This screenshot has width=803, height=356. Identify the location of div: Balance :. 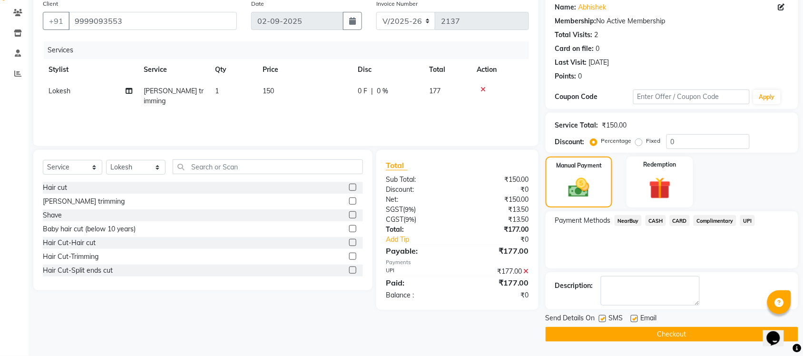
(418, 295).